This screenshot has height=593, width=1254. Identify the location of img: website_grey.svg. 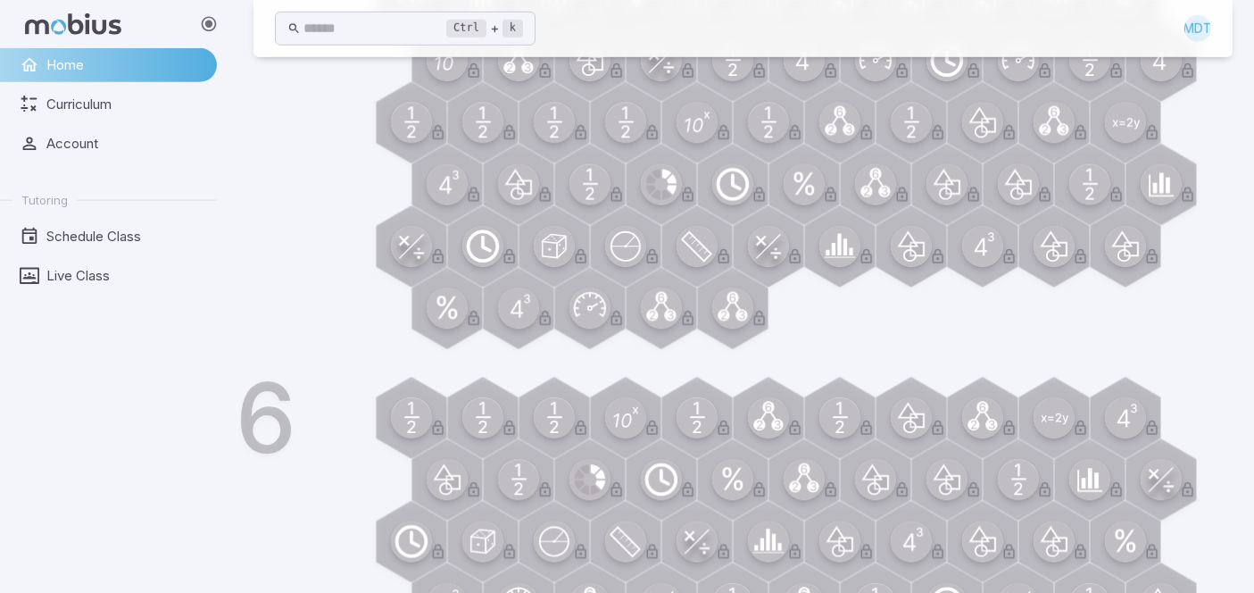
(36, 54).